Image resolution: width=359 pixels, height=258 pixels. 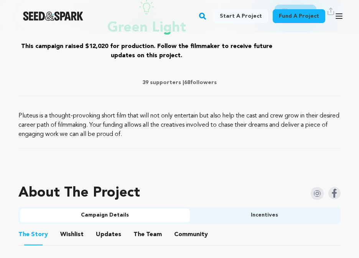 What do you see at coordinates (53, 16) in the screenshot?
I see `img: Seed&Spark Logo Dark Mode` at bounding box center [53, 16].